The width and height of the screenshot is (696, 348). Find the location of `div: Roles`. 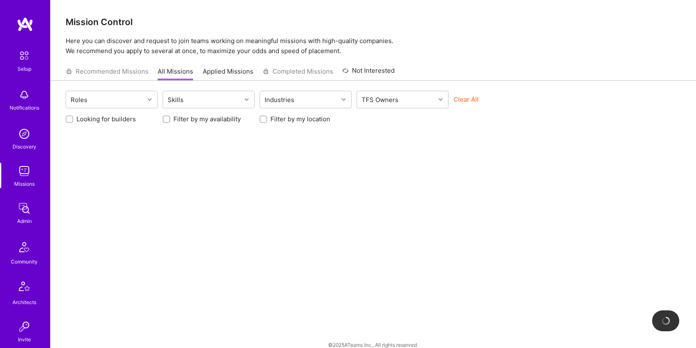

div: Roles is located at coordinates (79, 99).